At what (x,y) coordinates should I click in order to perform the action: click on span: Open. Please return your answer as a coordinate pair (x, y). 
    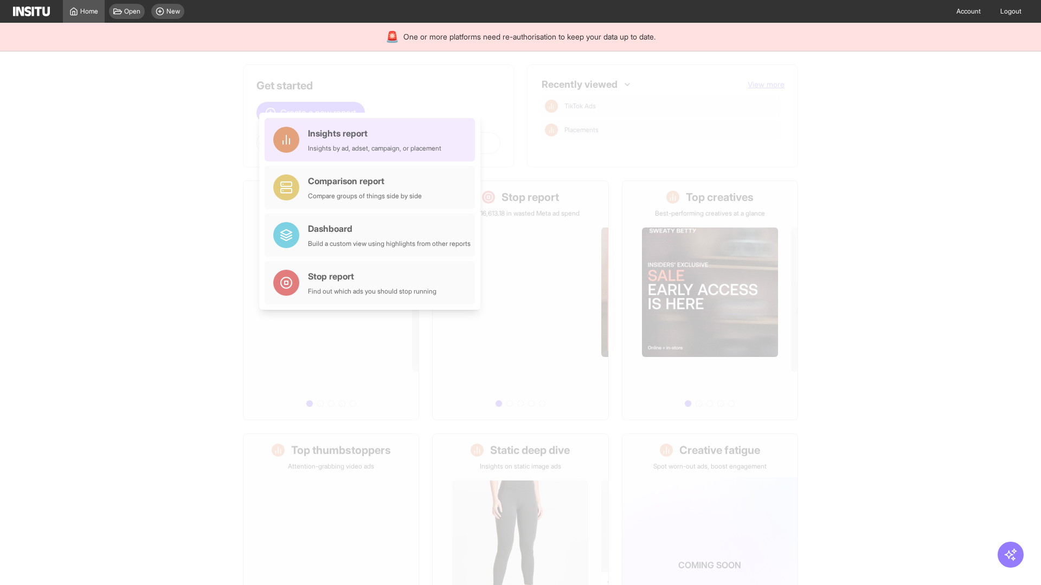
    Looking at the image, I should click on (132, 11).